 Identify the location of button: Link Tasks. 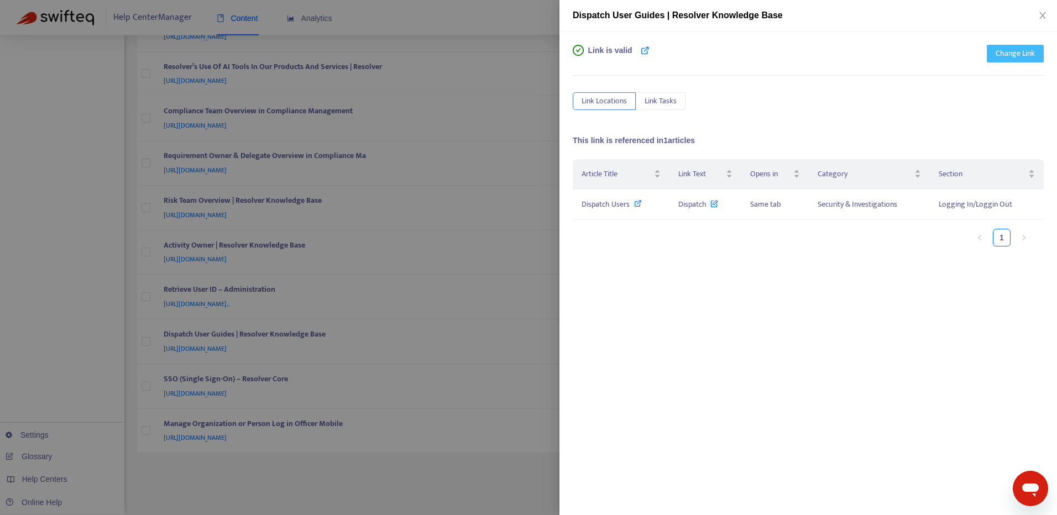
(661, 101).